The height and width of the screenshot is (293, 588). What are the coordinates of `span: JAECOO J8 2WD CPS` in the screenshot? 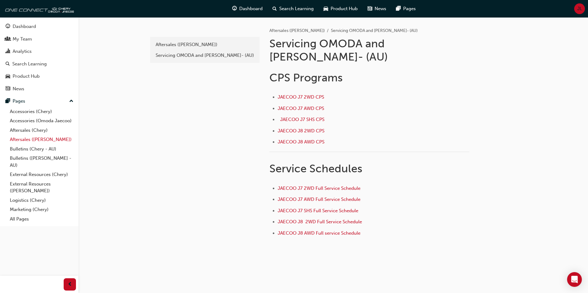 It's located at (301, 131).